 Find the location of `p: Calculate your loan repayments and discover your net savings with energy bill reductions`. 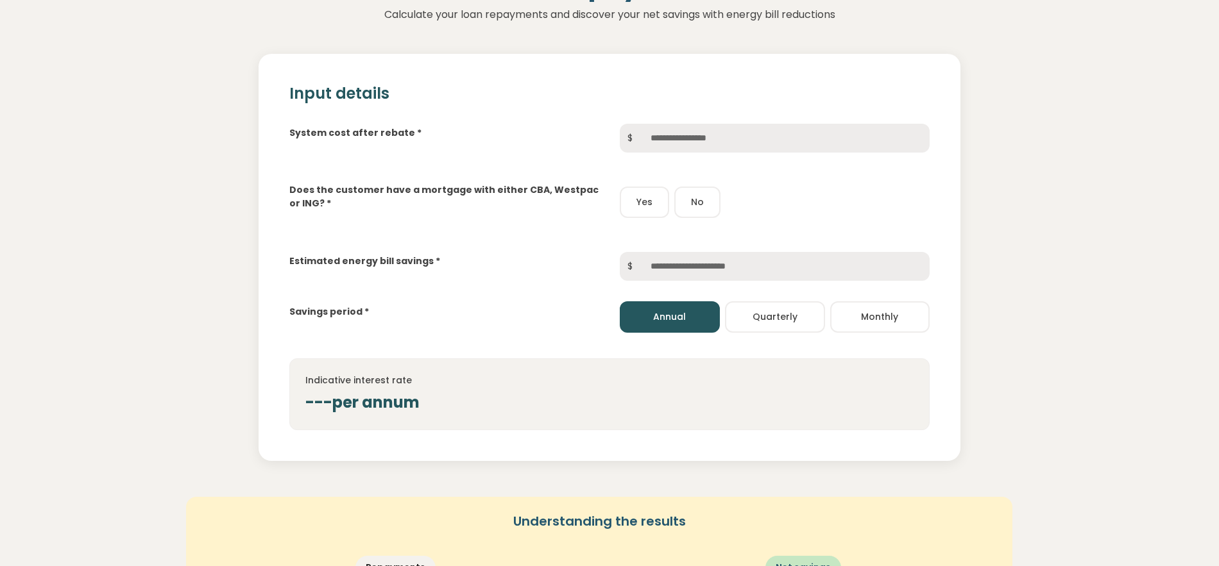

p: Calculate your loan repayments and discover your net savings with energy bill reductions is located at coordinates (609, 15).